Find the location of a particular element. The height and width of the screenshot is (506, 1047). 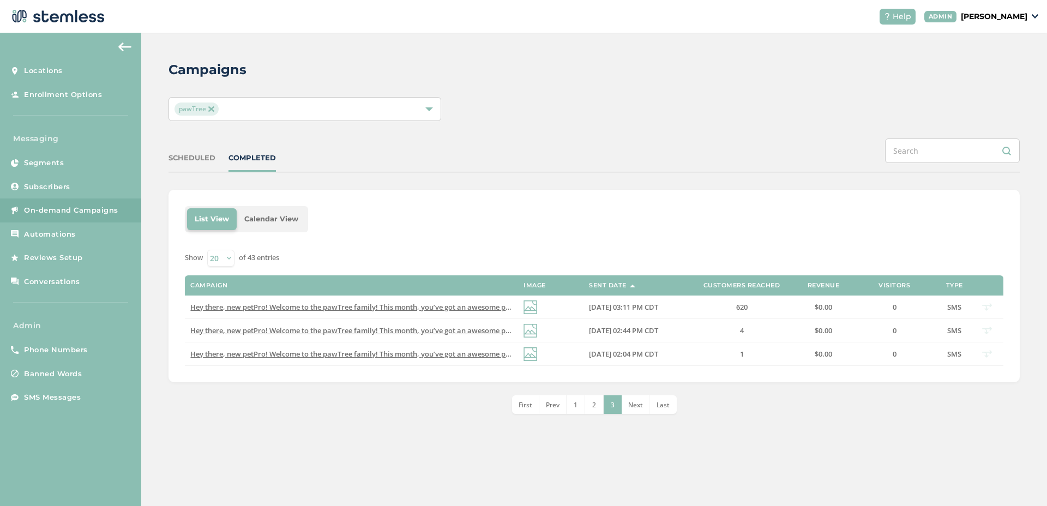

img: icon-sort-1e1d7615.svg is located at coordinates (633, 286).